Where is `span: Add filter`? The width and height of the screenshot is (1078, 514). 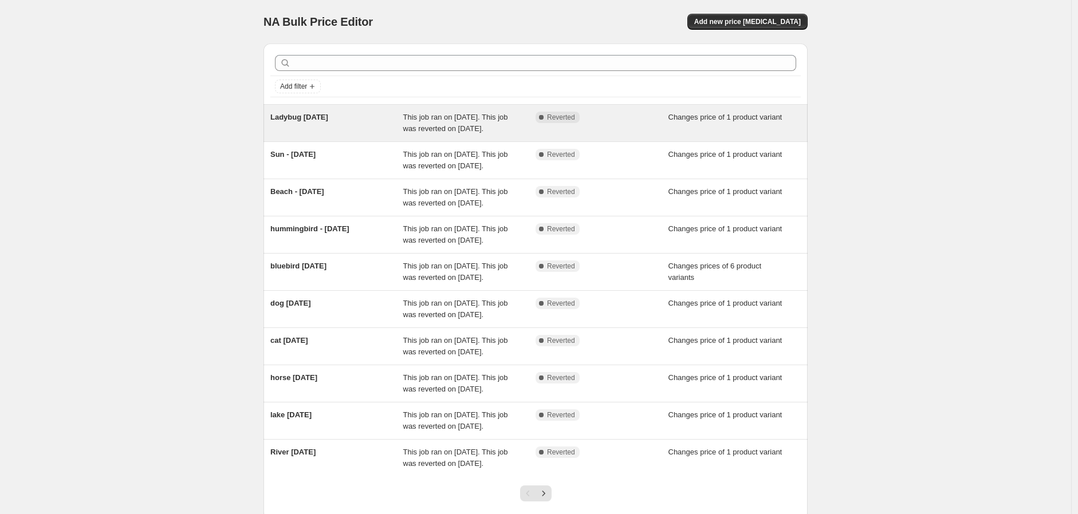 span: Add filter is located at coordinates (293, 86).